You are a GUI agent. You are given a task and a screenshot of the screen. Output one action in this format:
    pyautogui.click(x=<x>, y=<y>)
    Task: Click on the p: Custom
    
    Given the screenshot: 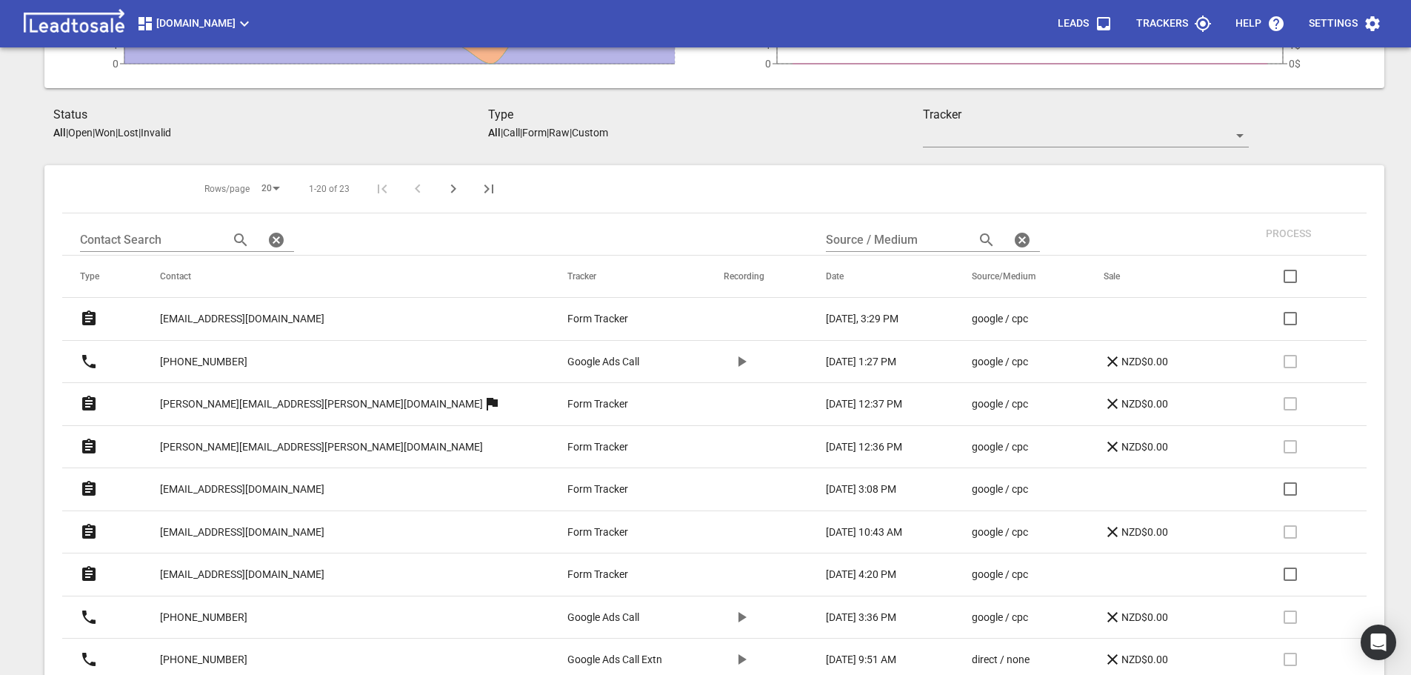 What is the action you would take?
    pyautogui.click(x=590, y=133)
    